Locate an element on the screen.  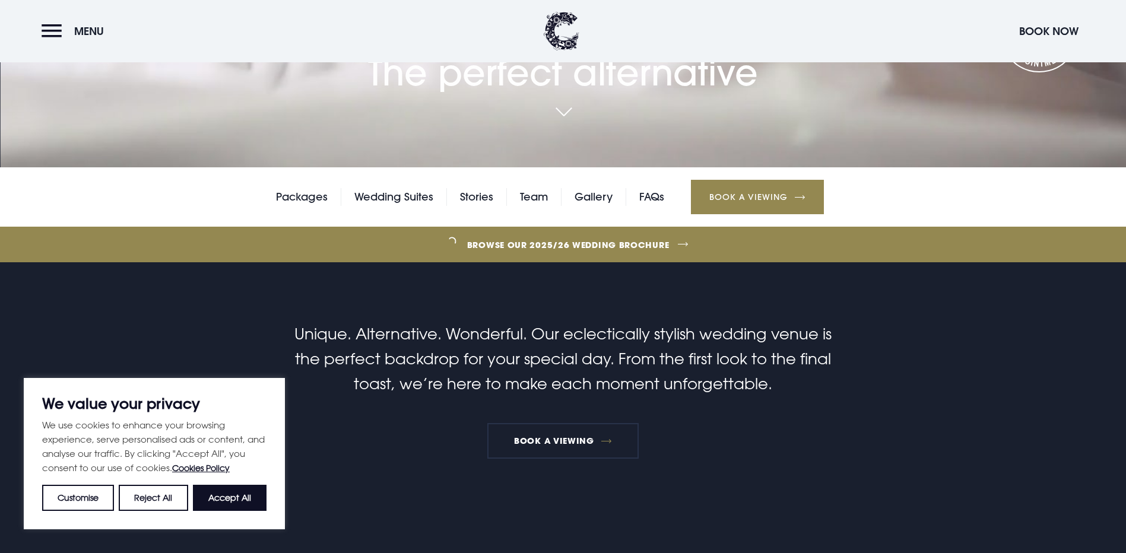
div: We value your privacy is located at coordinates (154, 454).